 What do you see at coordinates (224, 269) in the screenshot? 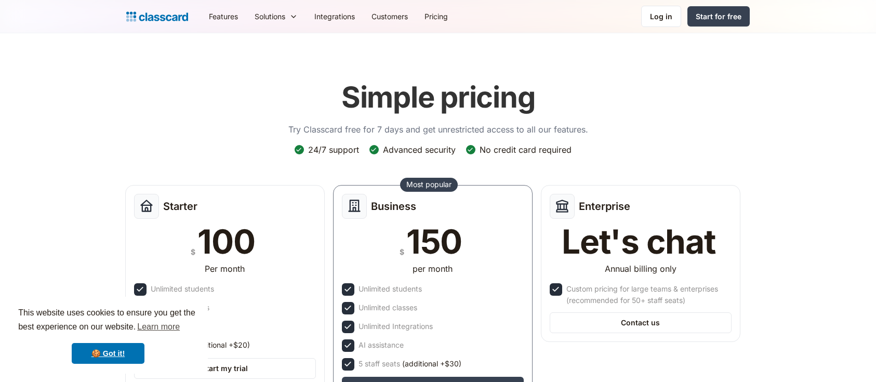
I see `div: Per month` at bounding box center [224, 269].